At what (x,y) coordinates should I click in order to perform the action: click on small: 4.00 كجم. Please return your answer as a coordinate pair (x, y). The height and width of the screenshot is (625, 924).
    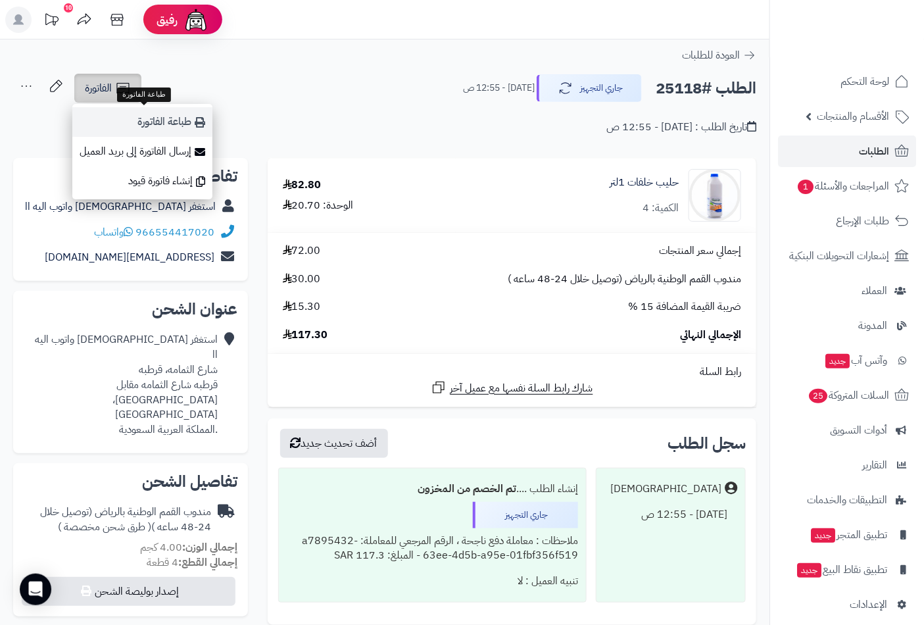
    Looking at the image, I should click on (189, 547).